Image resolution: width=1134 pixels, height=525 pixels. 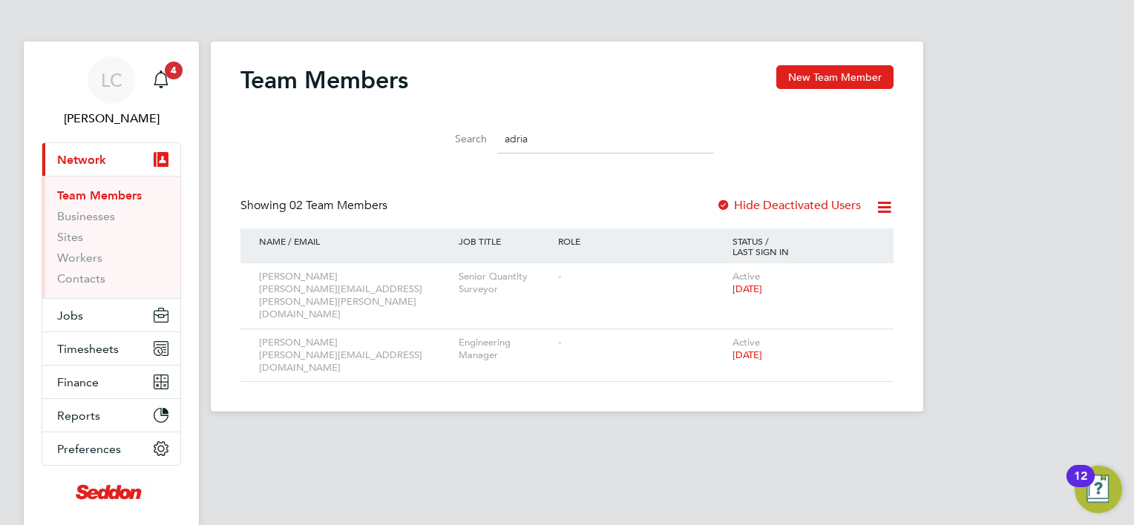 What do you see at coordinates (111, 80) in the screenshot?
I see `span: LC` at bounding box center [111, 80].